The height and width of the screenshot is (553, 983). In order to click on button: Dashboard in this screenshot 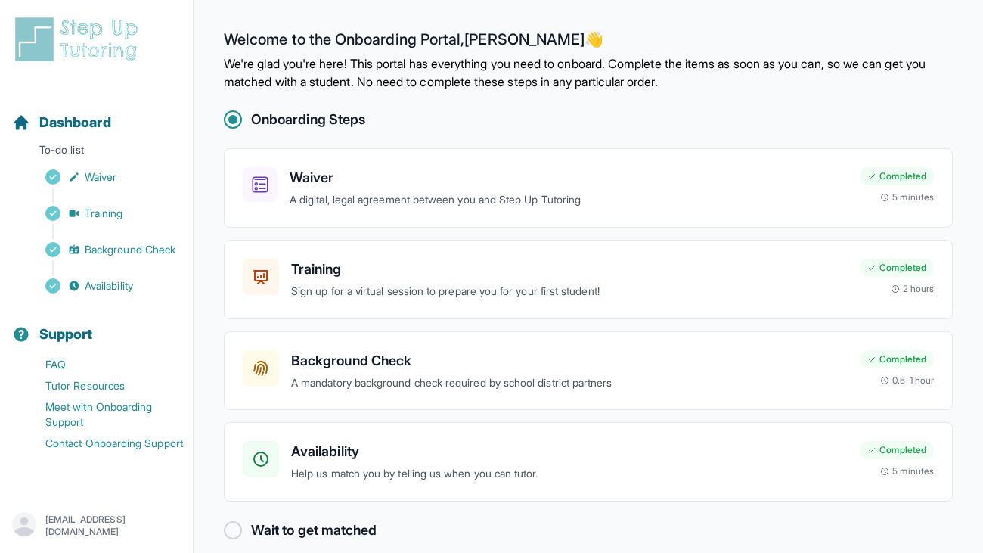, I will do `click(96, 113)`.